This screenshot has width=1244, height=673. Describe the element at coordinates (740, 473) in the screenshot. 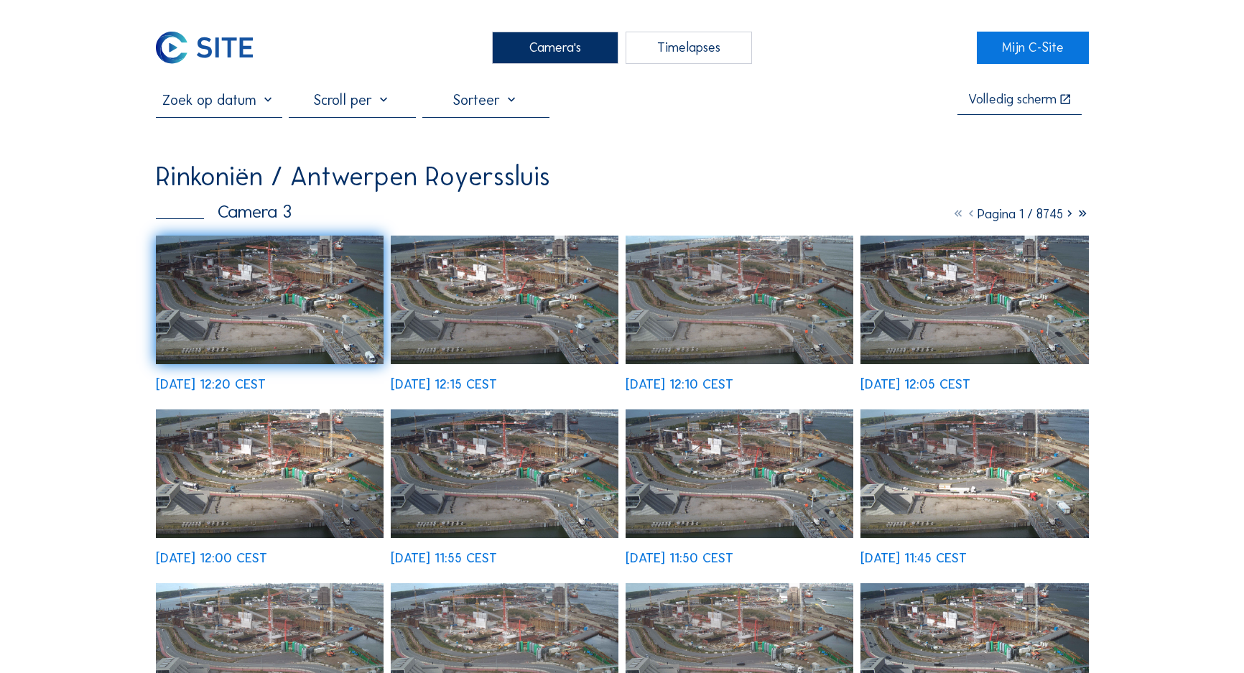

I see `img: image_53219948` at that location.